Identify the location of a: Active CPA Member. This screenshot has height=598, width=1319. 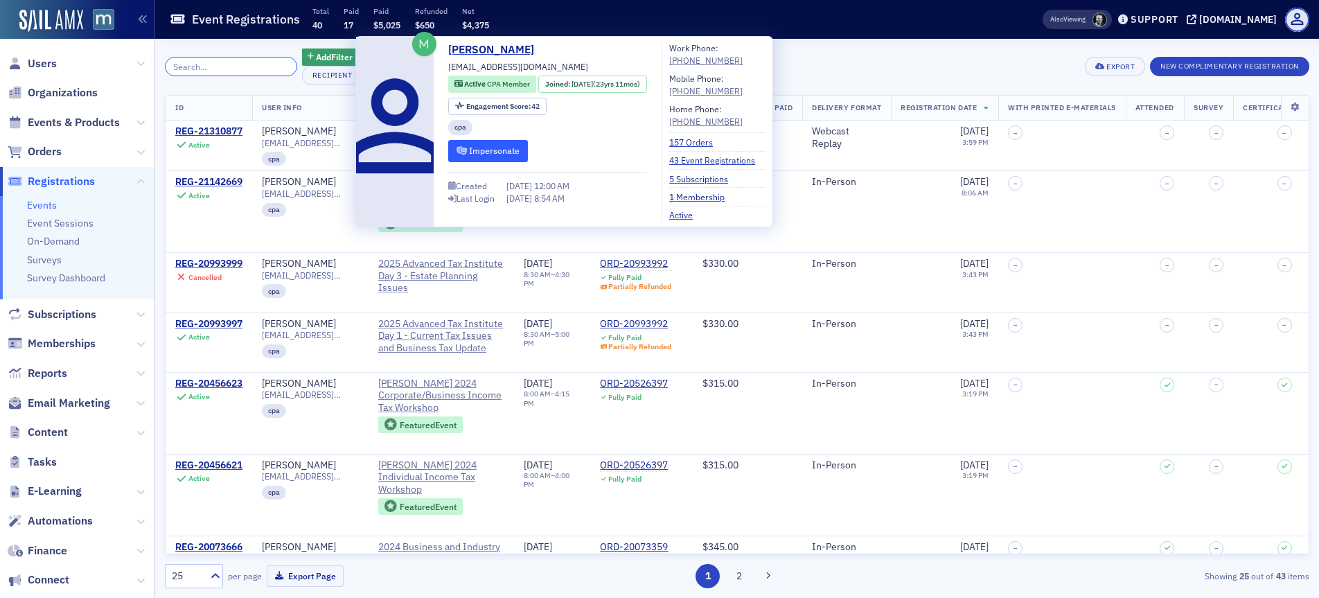
(492, 85).